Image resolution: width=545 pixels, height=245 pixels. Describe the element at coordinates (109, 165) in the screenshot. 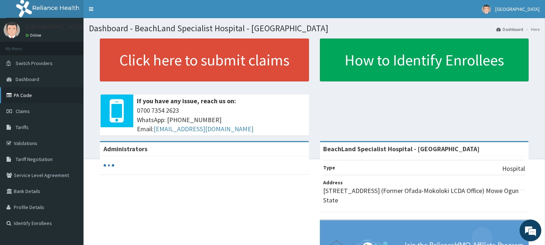

I see `svg: audio-loading` at that location.